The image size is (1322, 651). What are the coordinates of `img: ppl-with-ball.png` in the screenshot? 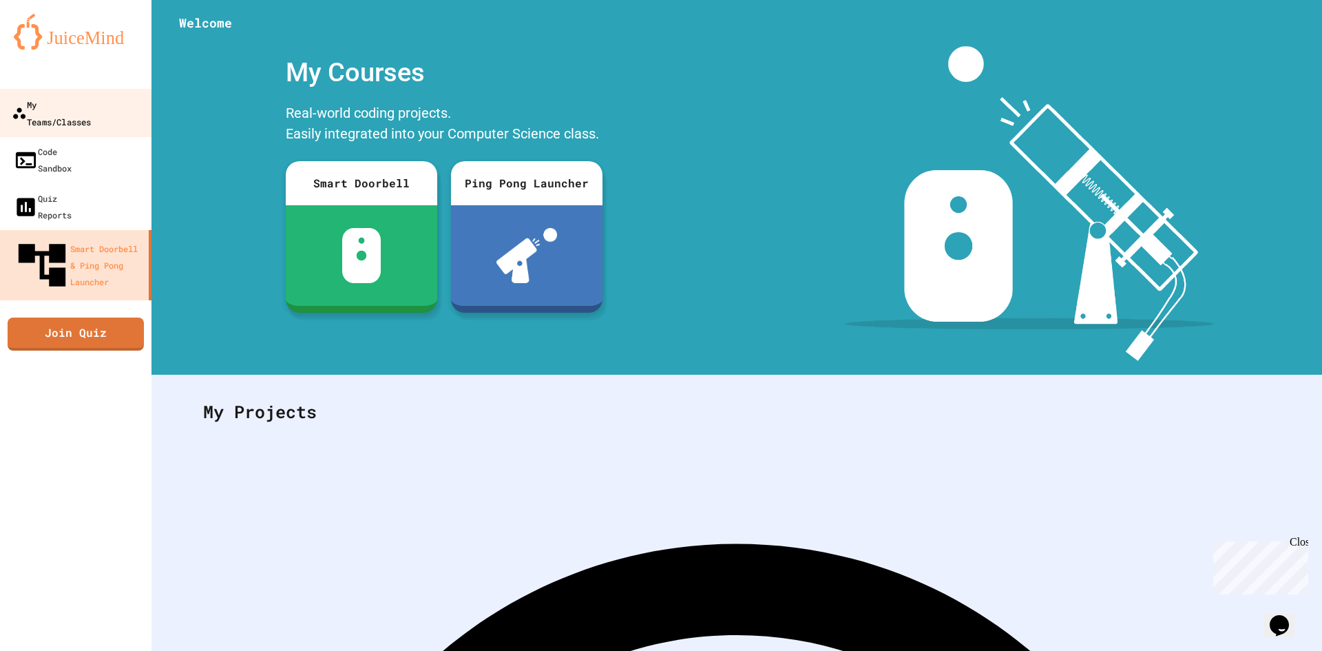 It's located at (527, 255).